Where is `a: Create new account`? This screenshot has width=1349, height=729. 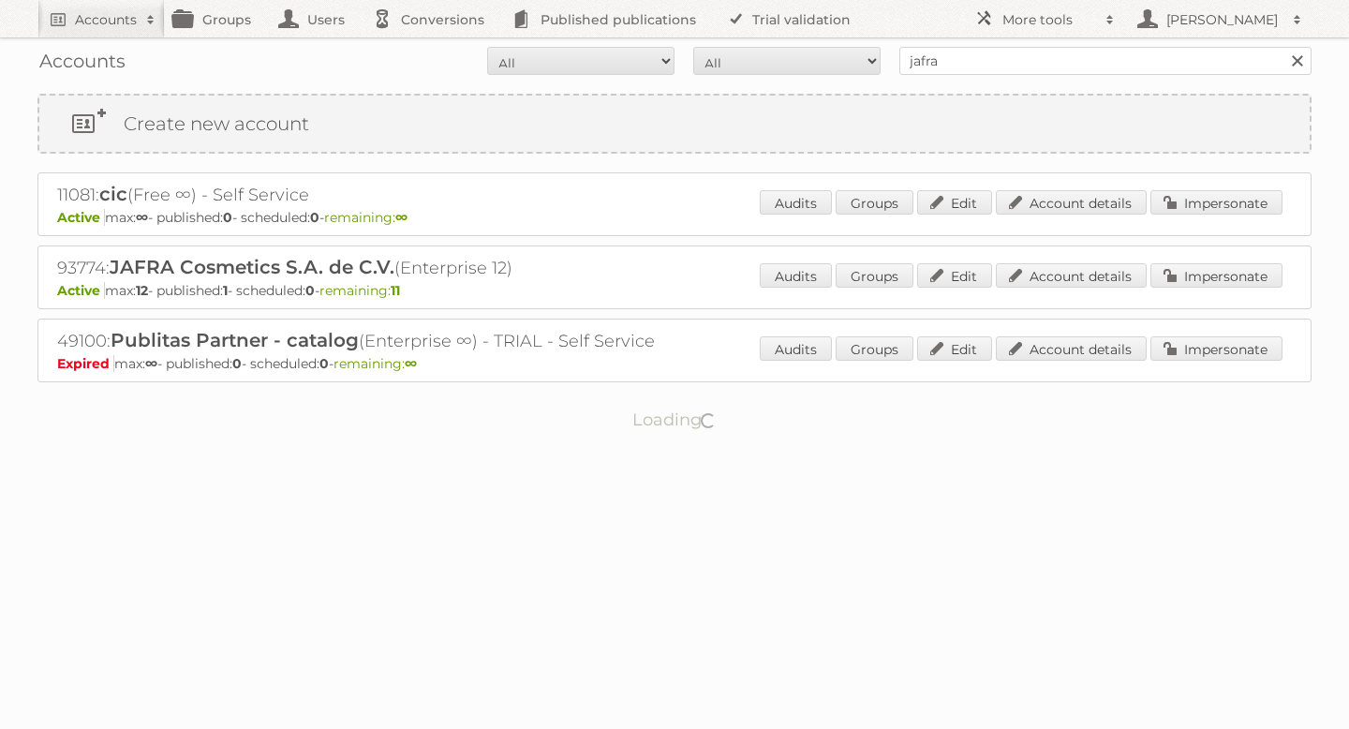
a: Create new account is located at coordinates (675, 124).